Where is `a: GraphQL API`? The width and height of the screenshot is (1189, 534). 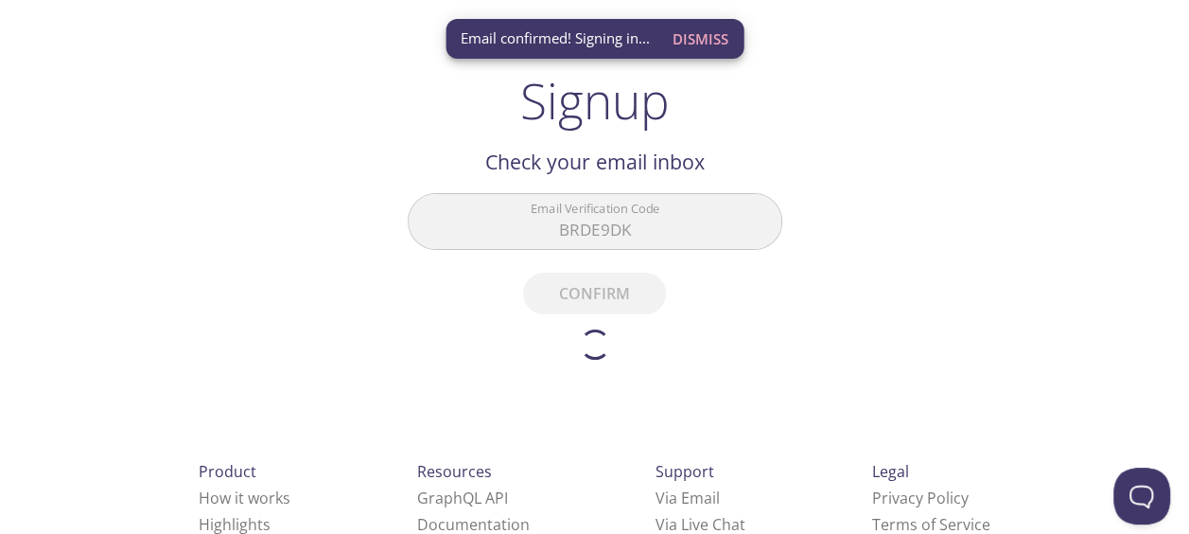 a: GraphQL API is located at coordinates (463, 498).